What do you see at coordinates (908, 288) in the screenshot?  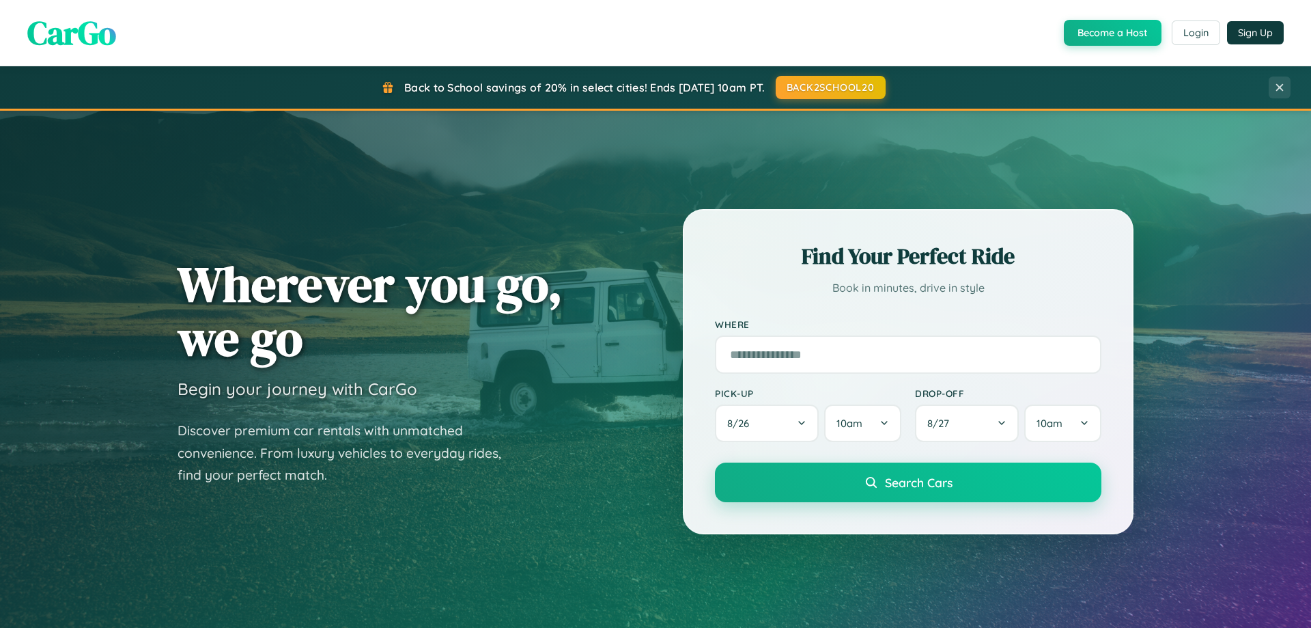 I see `p: Book in minutes, drive in style` at bounding box center [908, 288].